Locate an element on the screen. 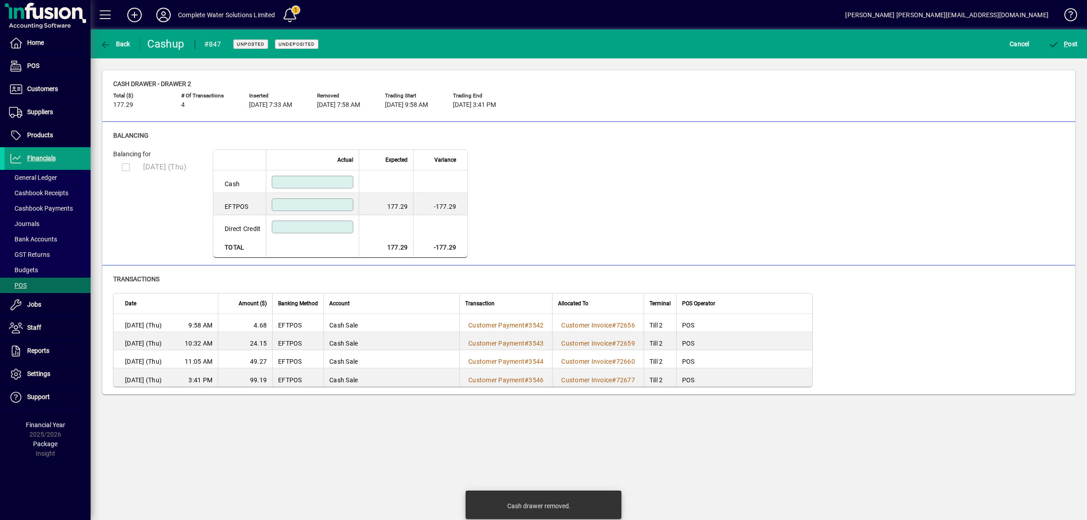 The height and width of the screenshot is (520, 1087). span: ost is located at coordinates (1063, 44).